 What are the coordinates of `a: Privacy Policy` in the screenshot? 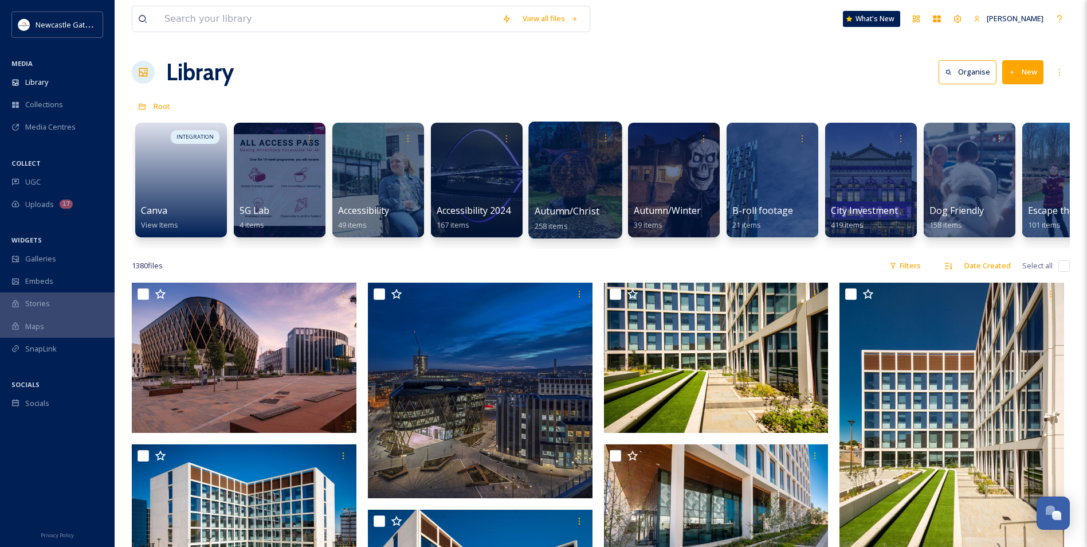 It's located at (57, 534).